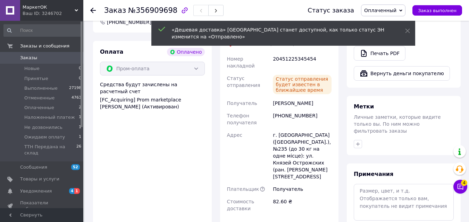  Describe the element at coordinates (241, 62) in the screenshot. I see `span: Номер накладной` at that location.